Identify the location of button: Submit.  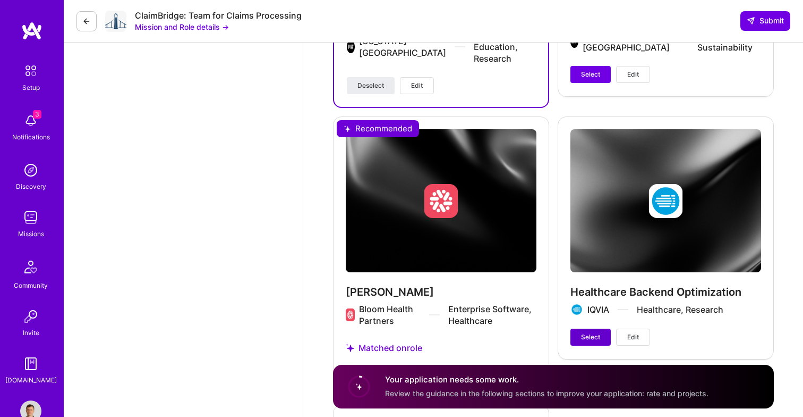
(766, 21).